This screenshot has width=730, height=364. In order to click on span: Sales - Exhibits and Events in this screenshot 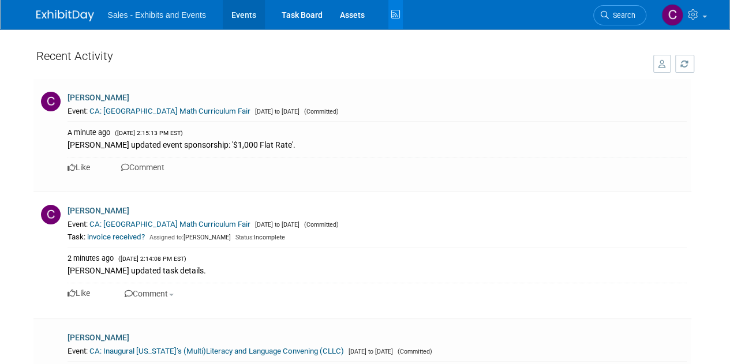, I will do `click(157, 15)`.